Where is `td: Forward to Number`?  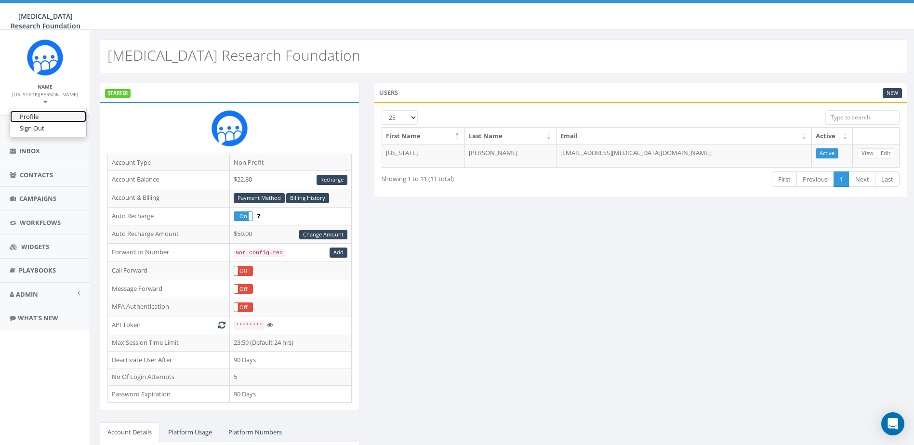
td: Forward to Number is located at coordinates (169, 253).